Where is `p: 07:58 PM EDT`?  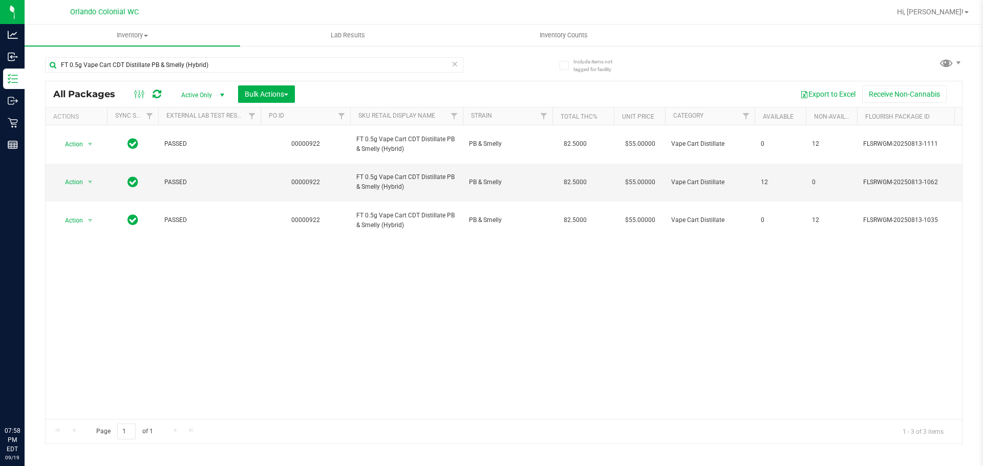 p: 07:58 PM EDT is located at coordinates (12, 440).